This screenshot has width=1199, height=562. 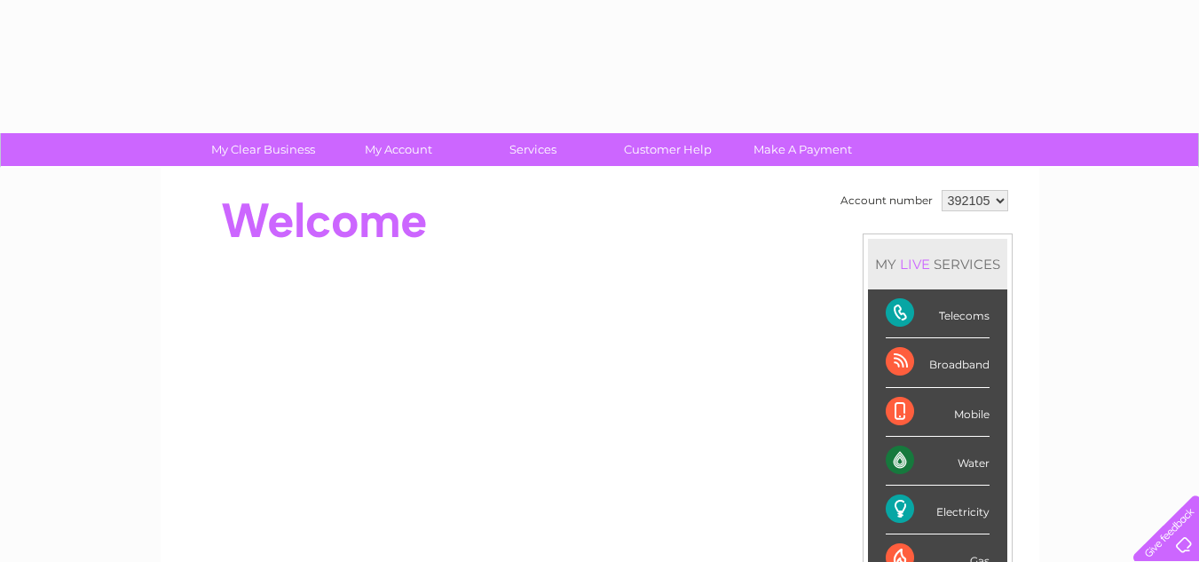 I want to click on div: Electricity, so click(x=937, y=509).